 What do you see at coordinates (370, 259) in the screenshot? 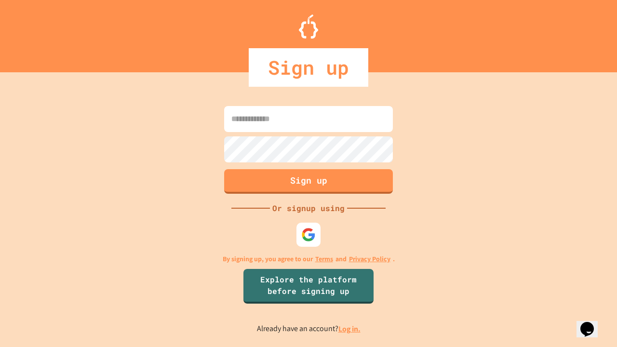
I see `a: Privacy Policy` at bounding box center [370, 259].